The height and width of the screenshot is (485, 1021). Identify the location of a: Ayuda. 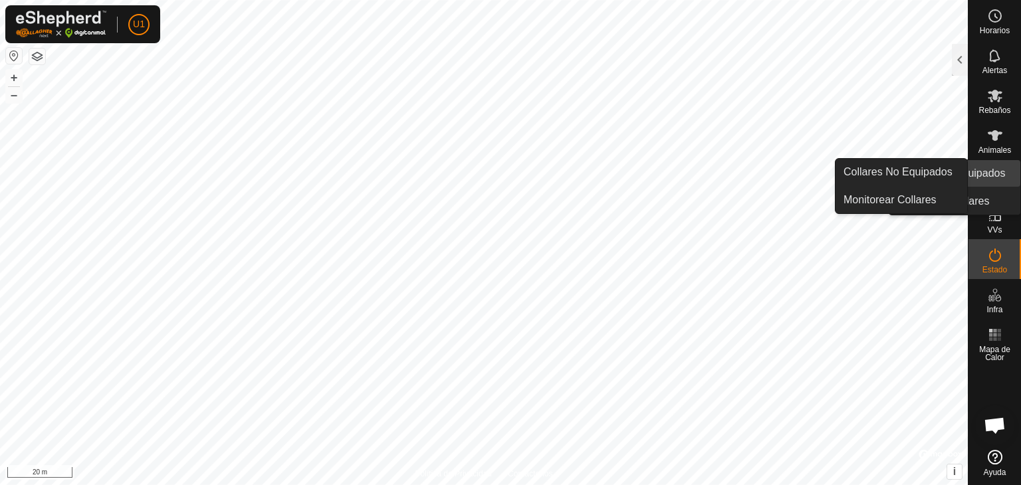
(994, 463).